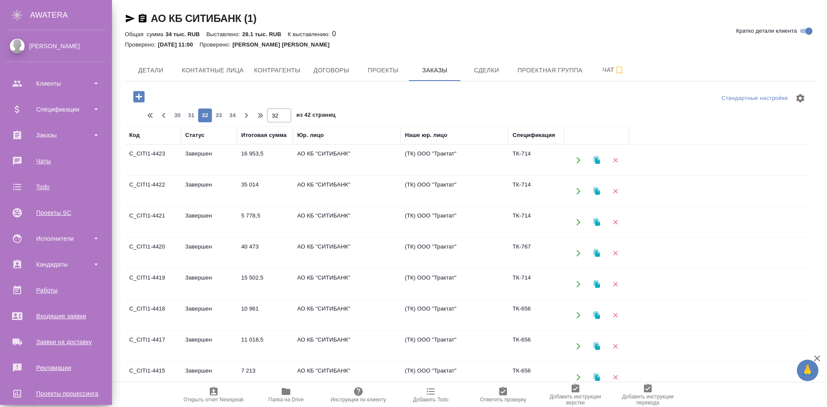  What do you see at coordinates (619, 70) in the screenshot?
I see `svg: Подписаться` at bounding box center [619, 70].